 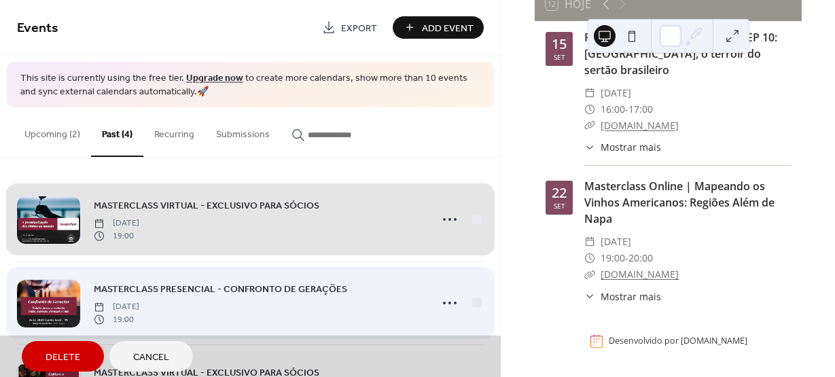 What do you see at coordinates (37, 28) in the screenshot?
I see `span: Events` at bounding box center [37, 28].